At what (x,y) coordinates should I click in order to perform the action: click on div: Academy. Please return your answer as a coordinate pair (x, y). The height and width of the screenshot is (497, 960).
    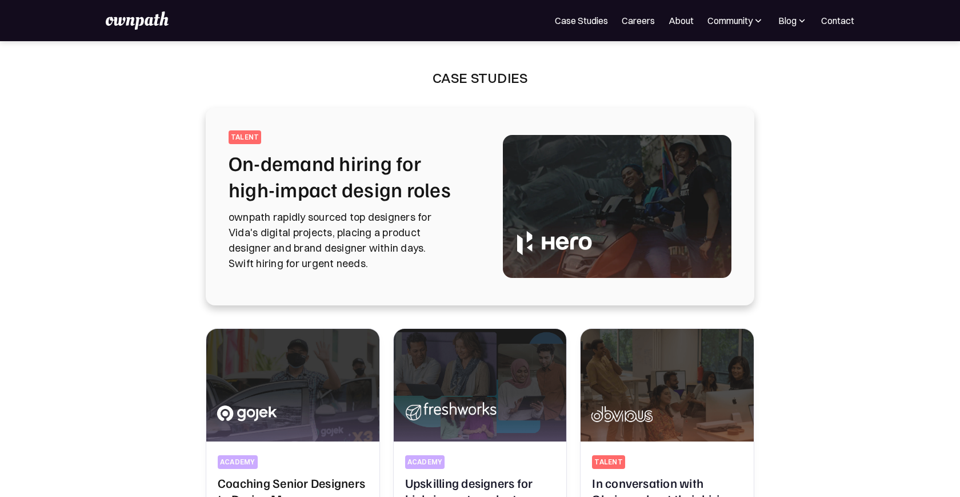
    Looking at the image, I should click on (425, 462).